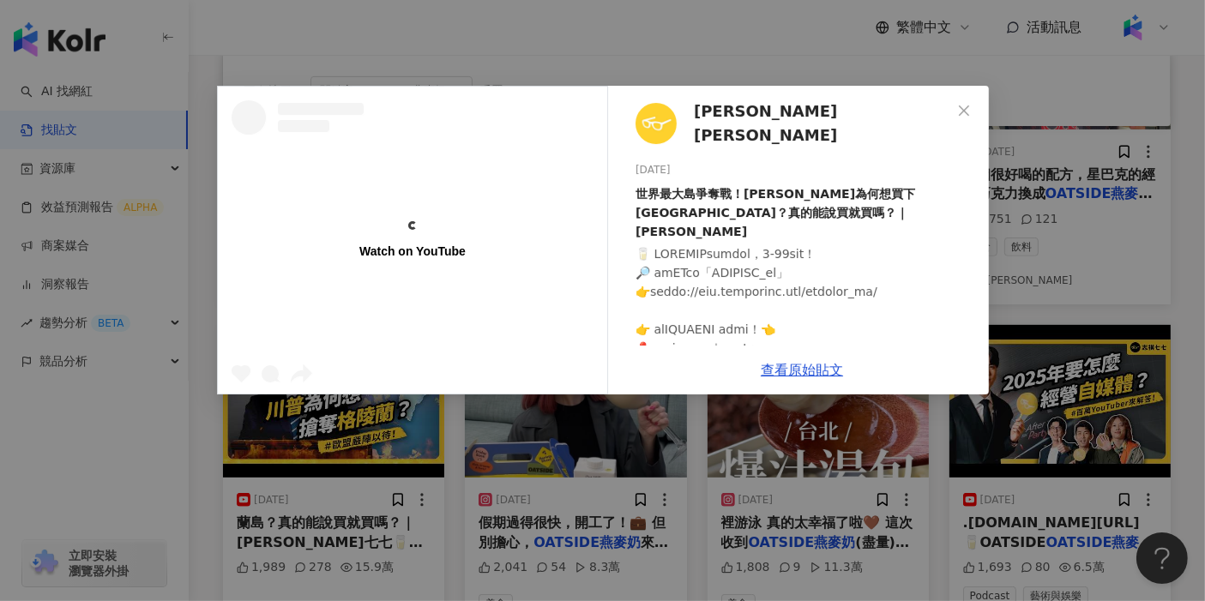 This screenshot has height=601, width=1205. What do you see at coordinates (412, 240) in the screenshot?
I see `a: Watch on YouTube` at bounding box center [412, 240].